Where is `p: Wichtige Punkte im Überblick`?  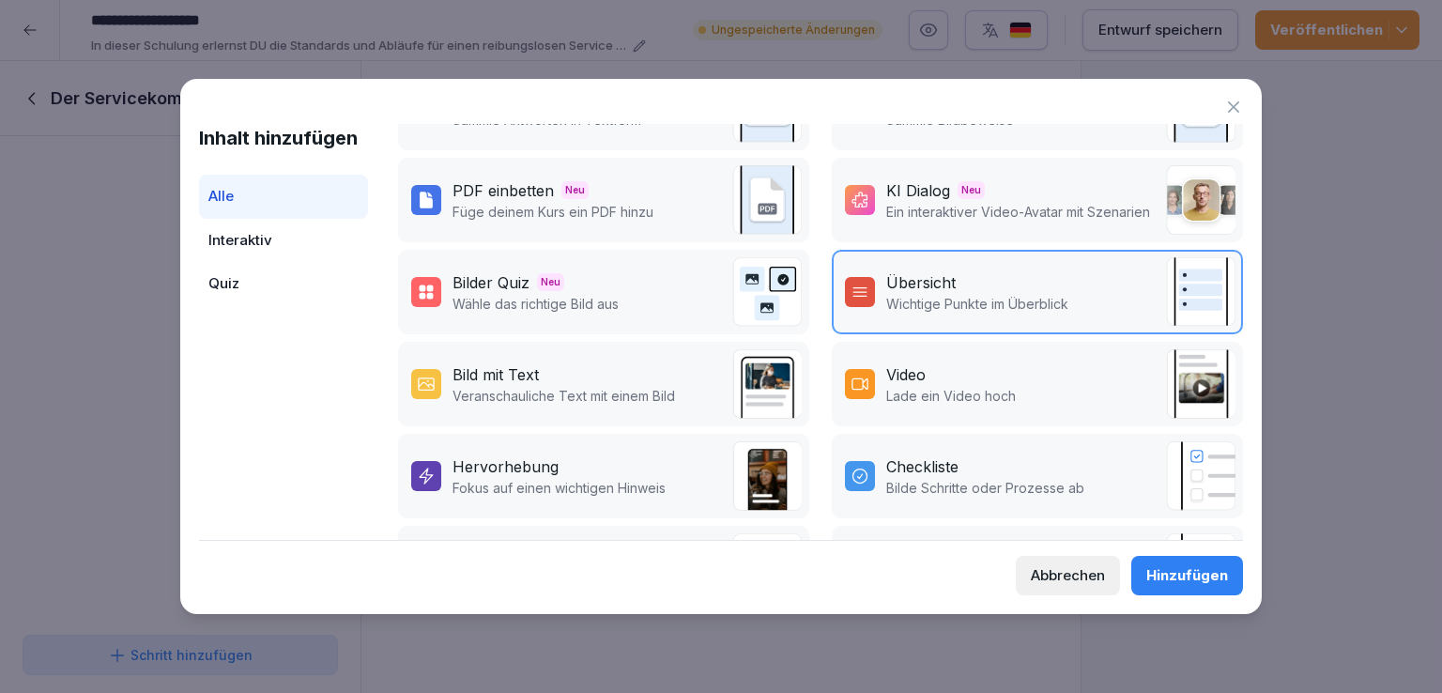
p: Wichtige Punkte im Überblick is located at coordinates (977, 303).